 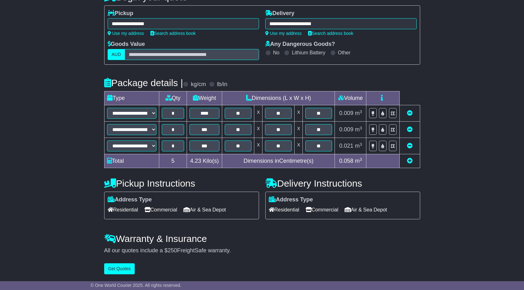 What do you see at coordinates (204, 161) in the screenshot?
I see `td: Kilo(s)` at bounding box center [204, 161].